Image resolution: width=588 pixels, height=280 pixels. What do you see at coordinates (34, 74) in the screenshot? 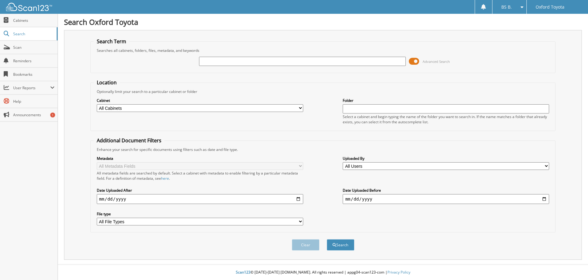
I see `span: Bookmarks` at bounding box center [34, 74].